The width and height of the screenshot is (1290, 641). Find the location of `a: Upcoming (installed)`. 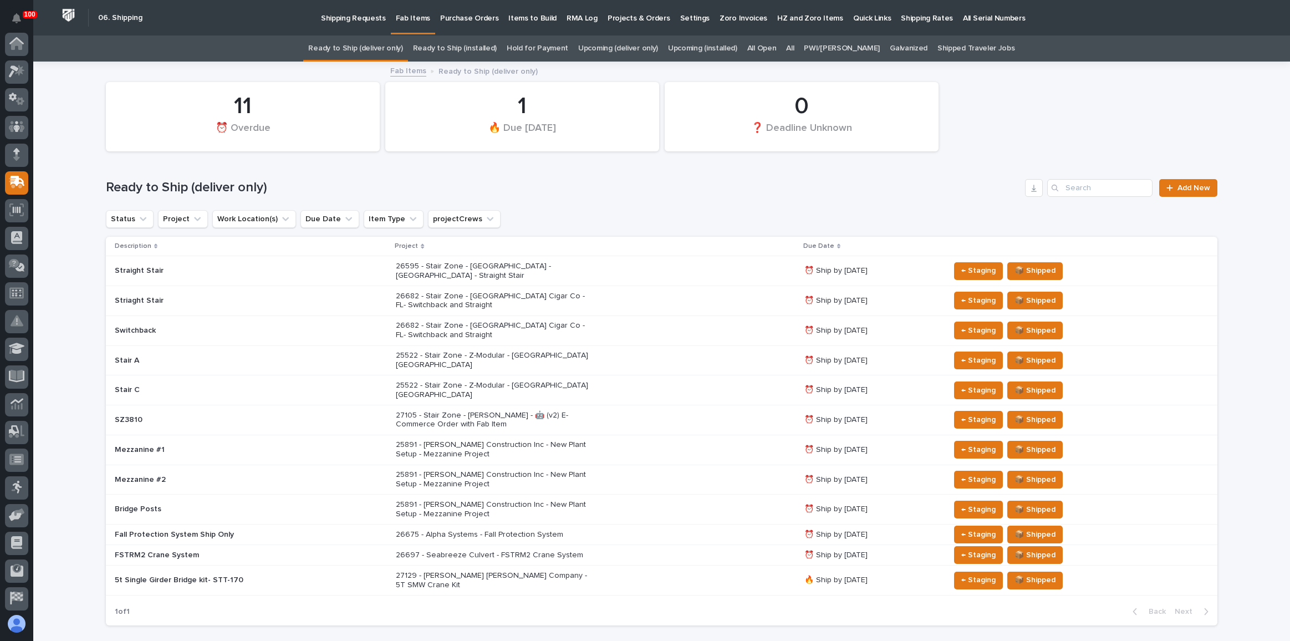

a: Upcoming (installed) is located at coordinates (702, 48).